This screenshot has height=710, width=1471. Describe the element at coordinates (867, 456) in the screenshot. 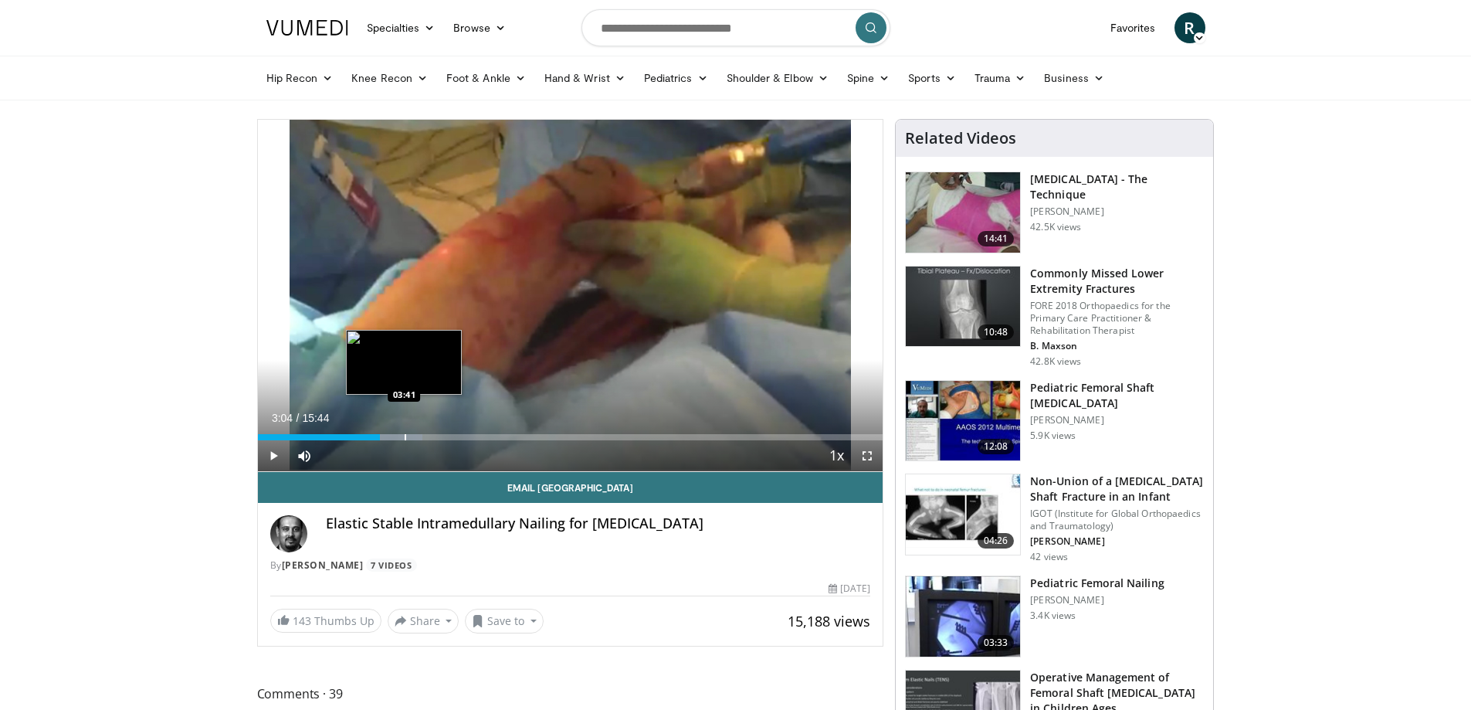

I see `button: Fullscreen` at that location.